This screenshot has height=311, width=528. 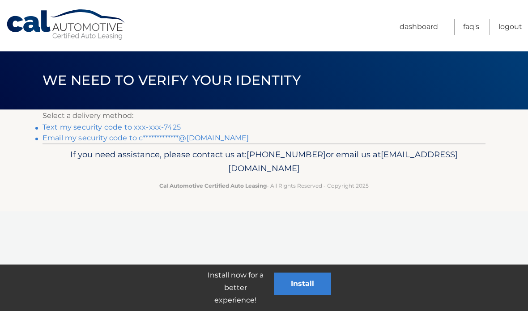 I want to click on a: Cal Automotive, so click(x=66, y=25).